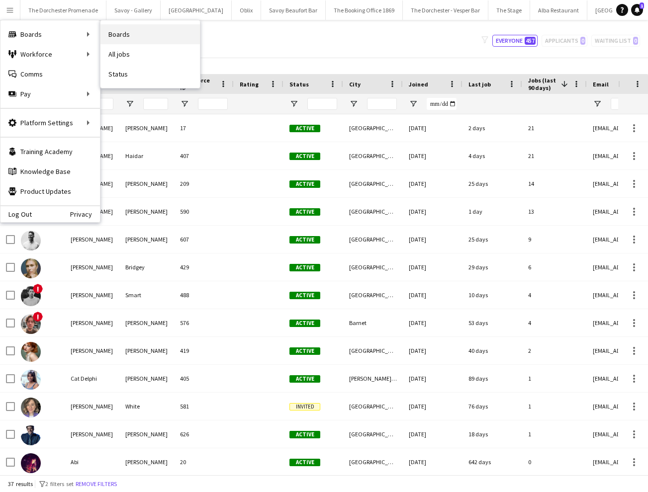 This screenshot has height=492, width=648. What do you see at coordinates (150, 74) in the screenshot?
I see `a: Status` at bounding box center [150, 74].